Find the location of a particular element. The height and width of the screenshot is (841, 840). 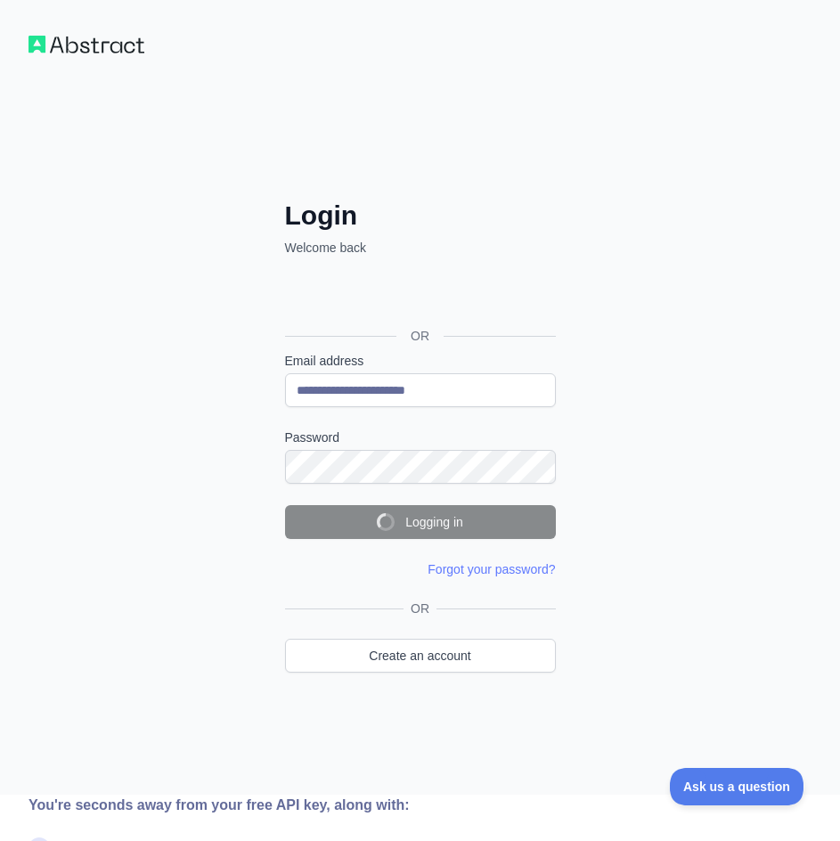

div: You're seconds away from your free API key, along with: is located at coordinates (302, 805).